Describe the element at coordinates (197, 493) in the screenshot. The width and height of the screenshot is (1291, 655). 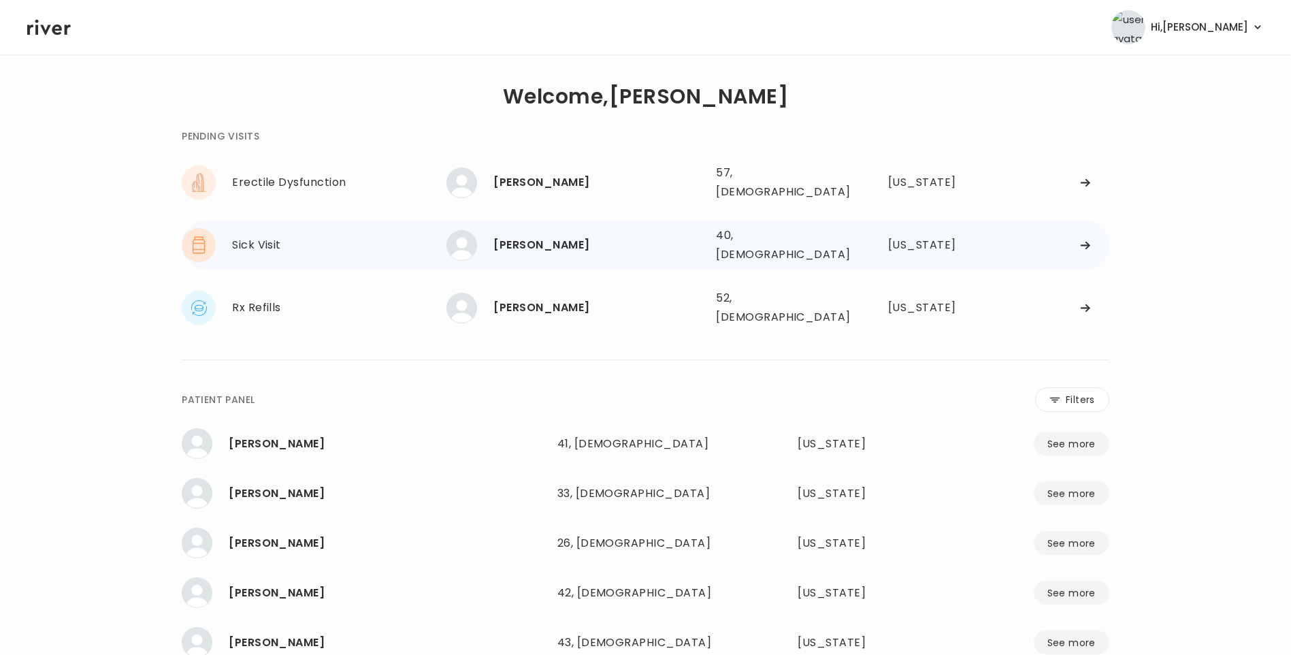
I see `img: Chatorra williams` at that location.